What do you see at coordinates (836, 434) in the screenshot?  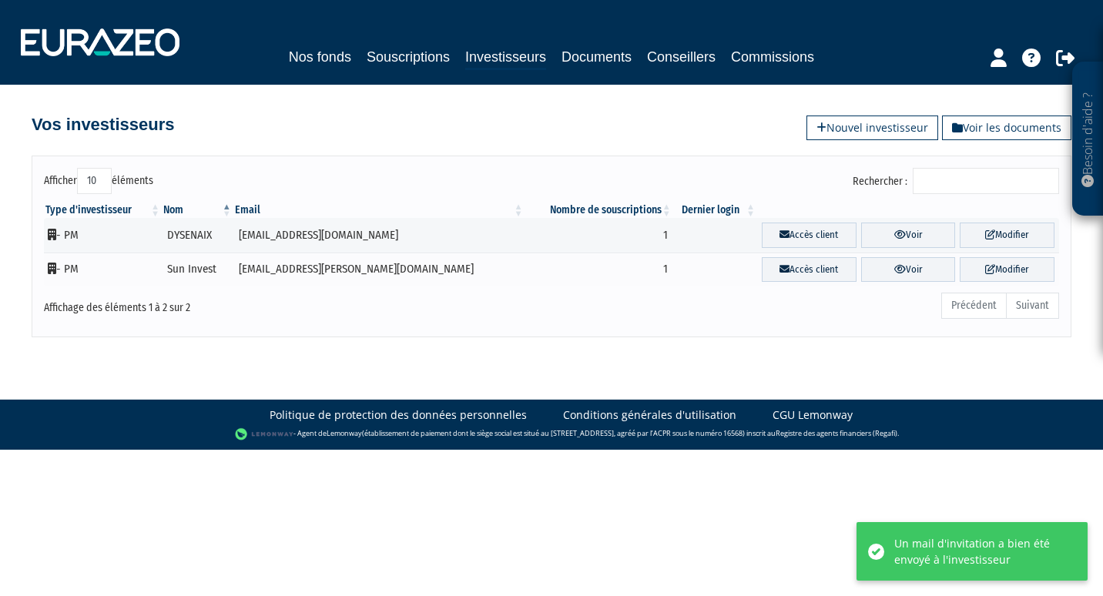 I see `a: Registre des agents financiers (Regafi)` at bounding box center [836, 434].